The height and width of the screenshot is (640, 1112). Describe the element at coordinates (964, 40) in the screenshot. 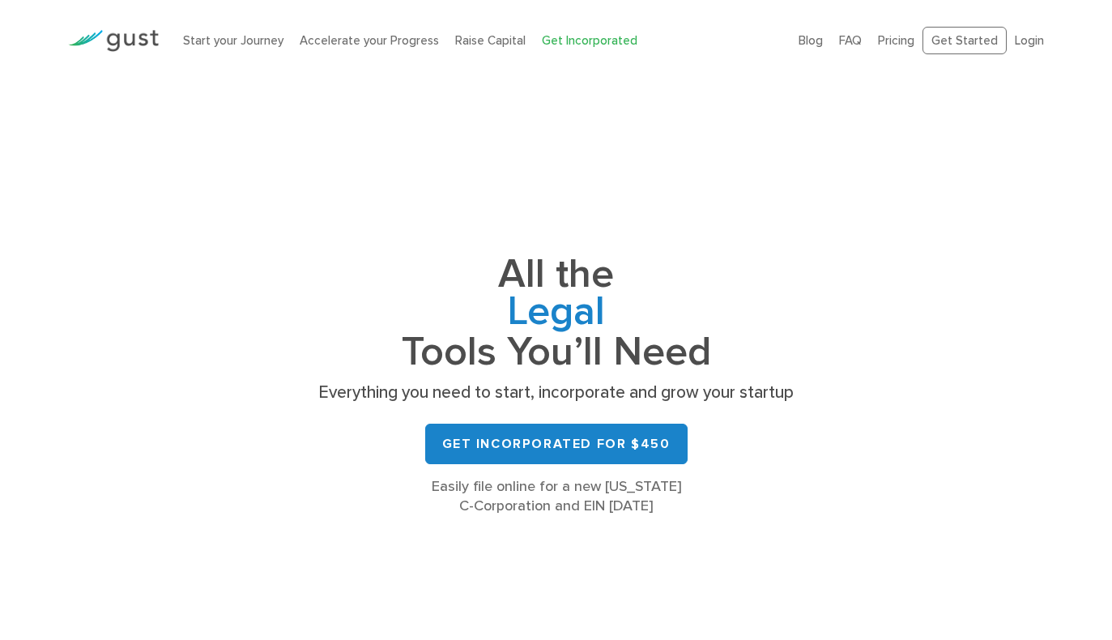

I see `a: Get Started` at that location.